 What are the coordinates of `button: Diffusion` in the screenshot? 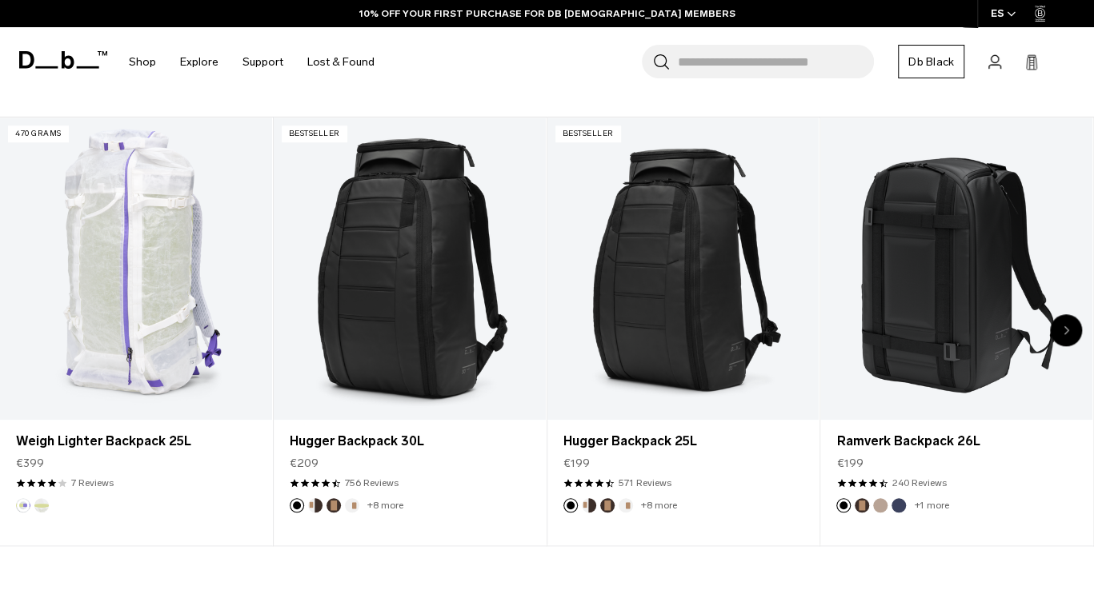 It's located at (42, 506).